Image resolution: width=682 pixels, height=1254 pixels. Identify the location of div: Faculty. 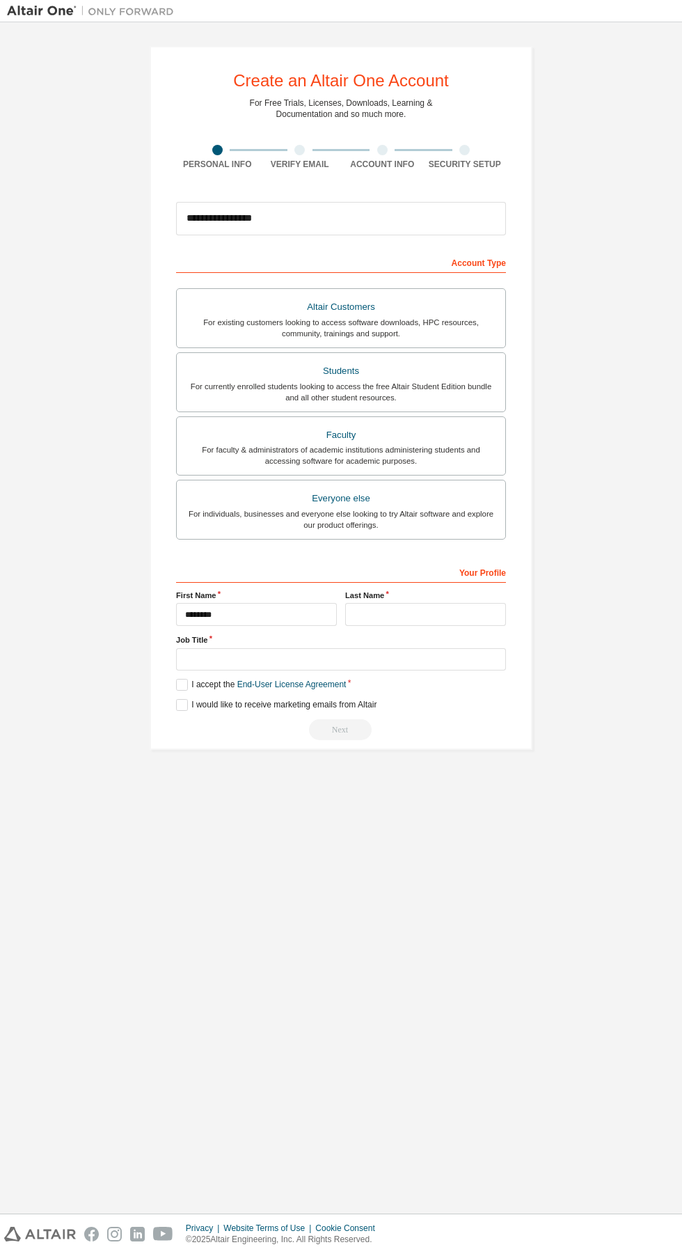
(341, 435).